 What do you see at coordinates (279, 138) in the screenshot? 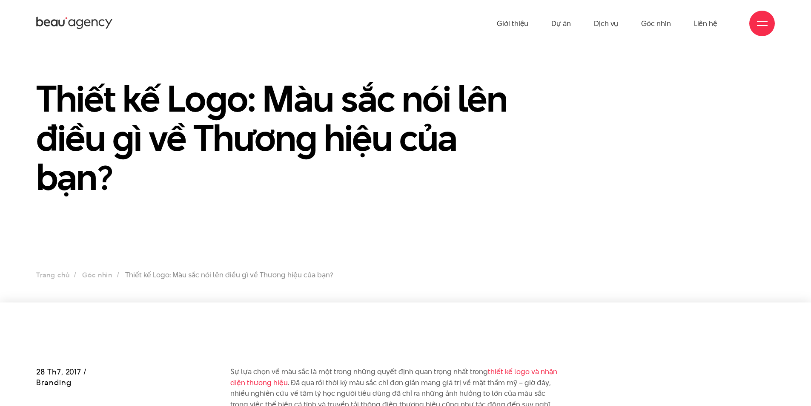
I see `h1: Thiết kế Logo: Màu sắc nói lên điều gì về Thương hiệu của bạn?` at bounding box center [279, 138].